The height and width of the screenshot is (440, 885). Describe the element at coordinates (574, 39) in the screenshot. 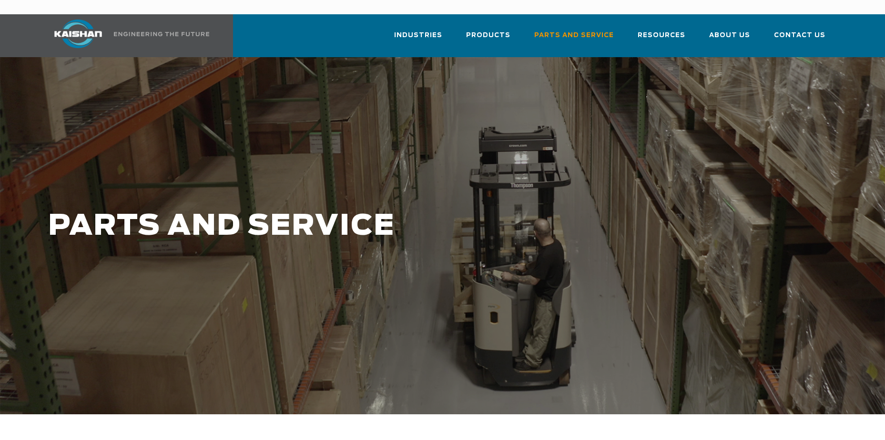

I see `a: Parts and Service` at that location.